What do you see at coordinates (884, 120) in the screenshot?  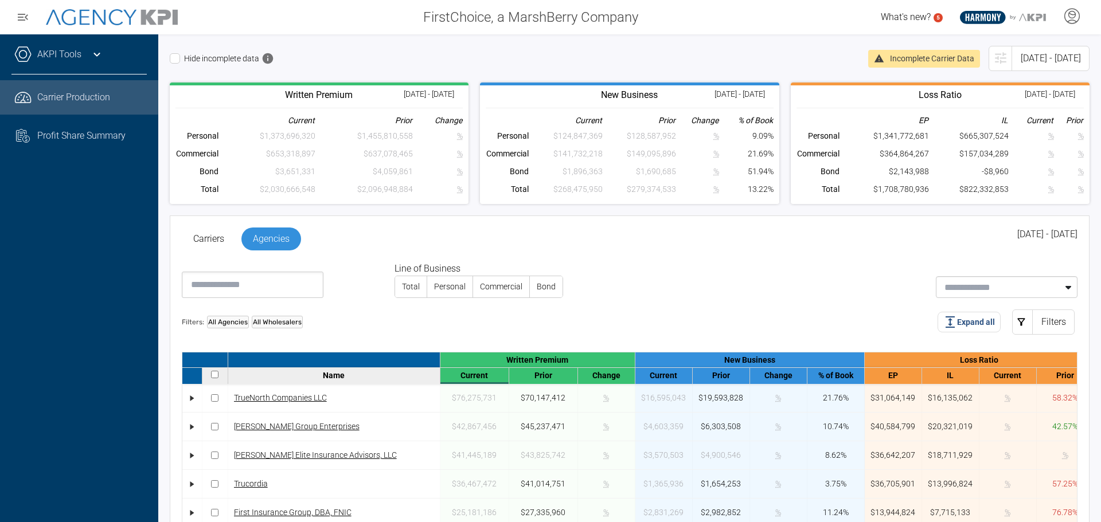 I see `th: EP` at bounding box center [884, 120].